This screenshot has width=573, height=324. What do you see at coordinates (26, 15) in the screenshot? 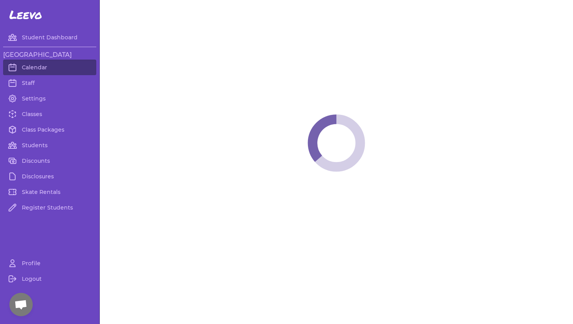
I see `span: Leevo` at bounding box center [26, 15].